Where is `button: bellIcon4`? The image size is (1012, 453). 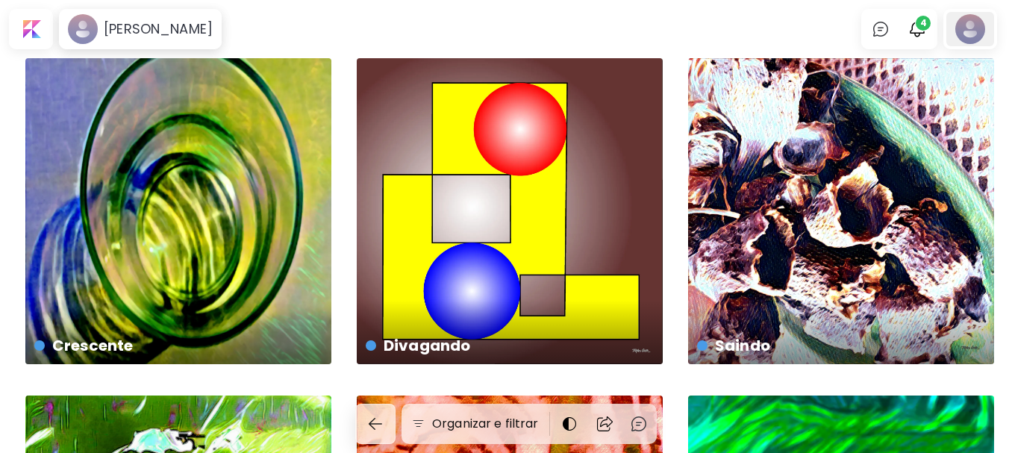
button: bellIcon4 is located at coordinates (918, 29).